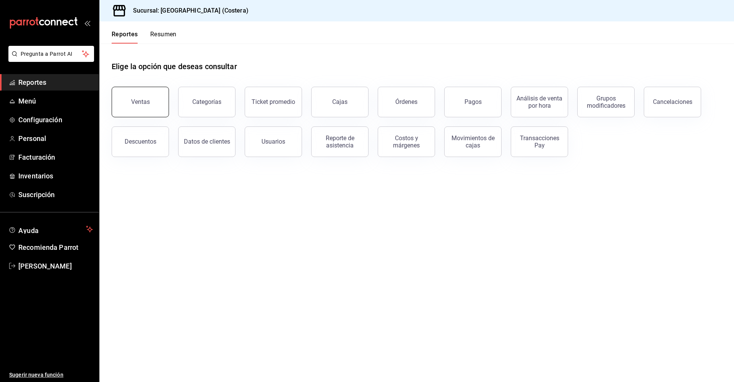 The image size is (734, 382). Describe the element at coordinates (140, 102) in the screenshot. I see `div: Ventas` at that location.